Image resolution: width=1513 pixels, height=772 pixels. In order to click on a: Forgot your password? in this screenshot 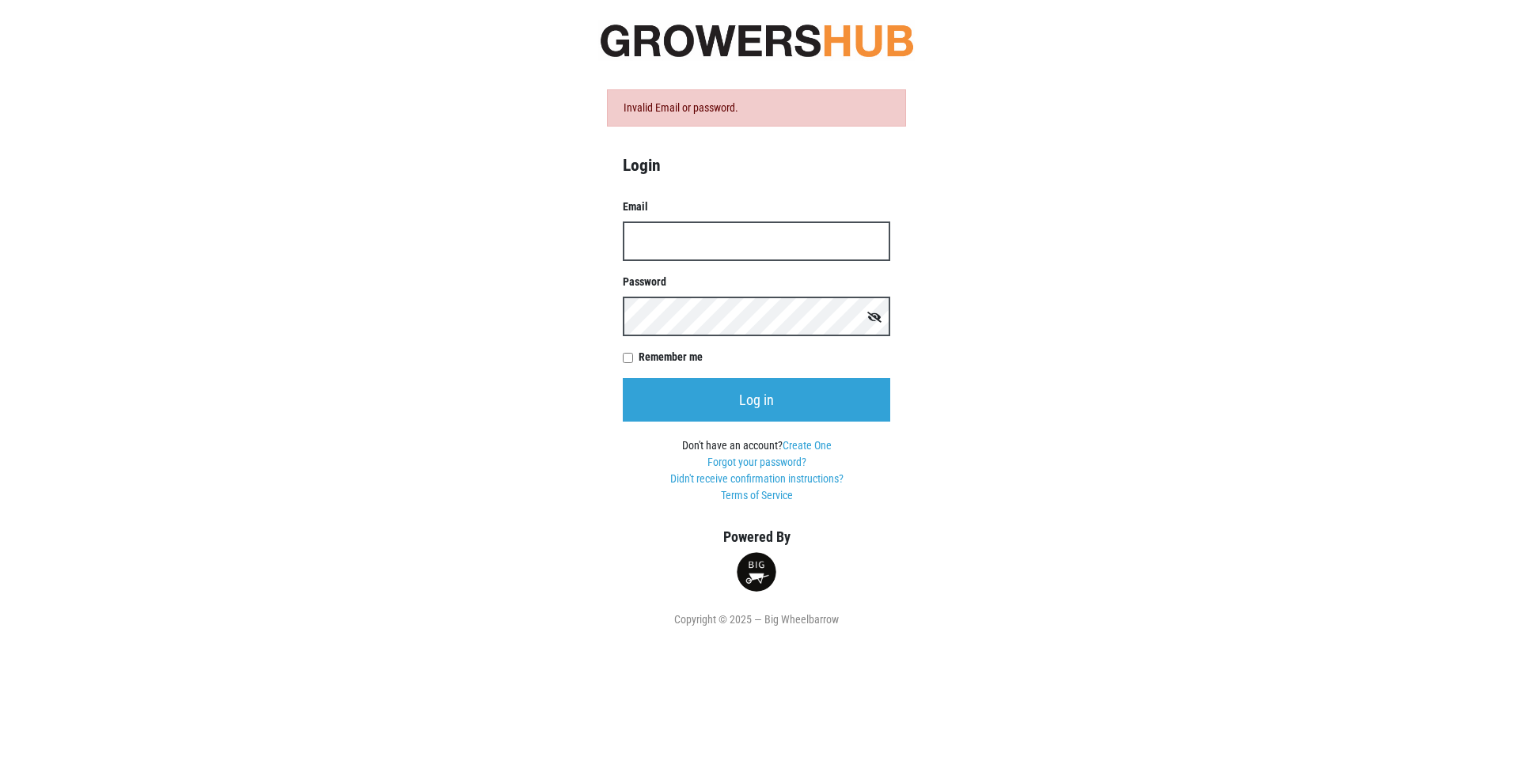, I will do `click(756, 462)`.